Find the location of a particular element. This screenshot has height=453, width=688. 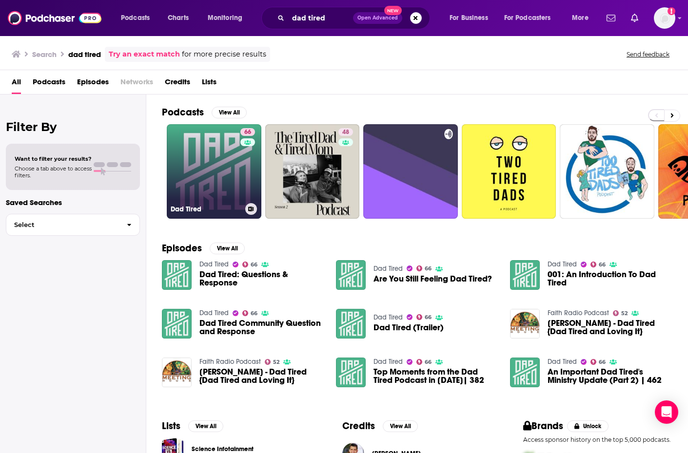

span: Monitoring is located at coordinates (225, 18).